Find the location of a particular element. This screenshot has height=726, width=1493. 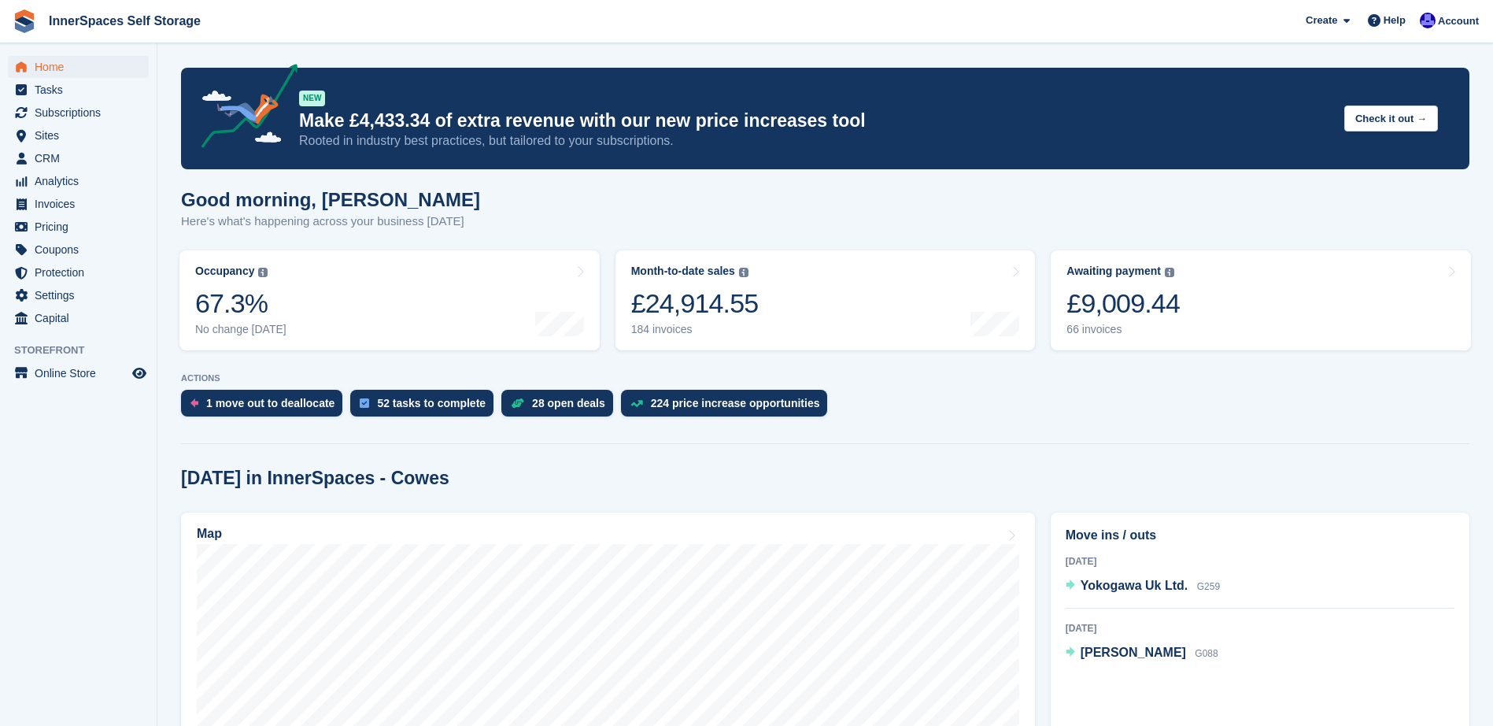

img: stora-icon-8386f47178a22dfd0bd8f6a31ec36ba5ce8667c1dd55bd0f319d3a0aa187defe.svg is located at coordinates (24, 21).